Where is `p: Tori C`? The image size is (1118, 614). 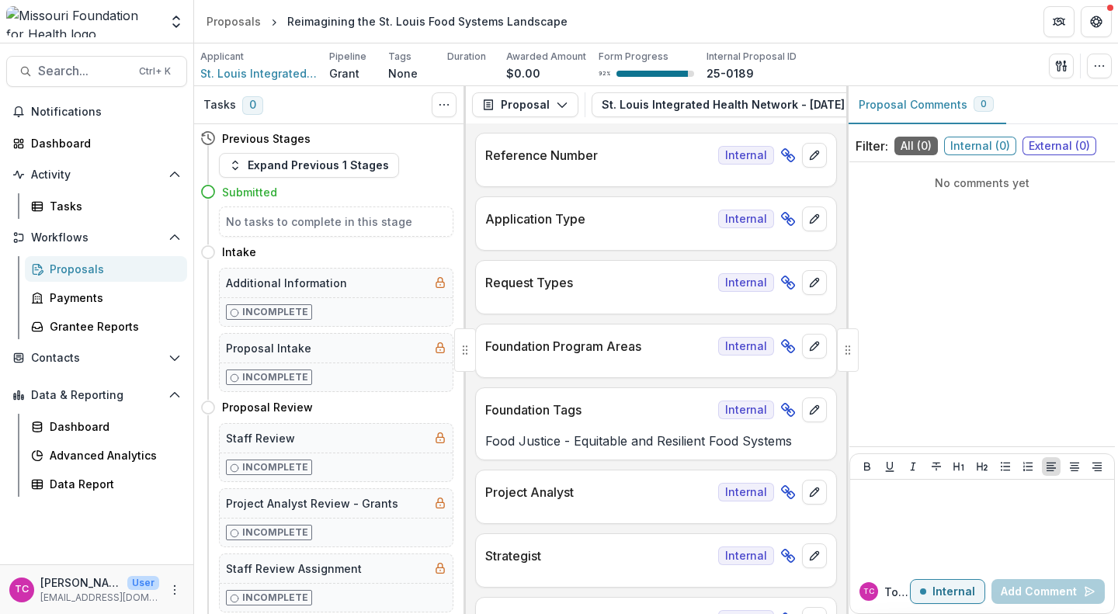 p: Tori C is located at coordinates (896, 591).